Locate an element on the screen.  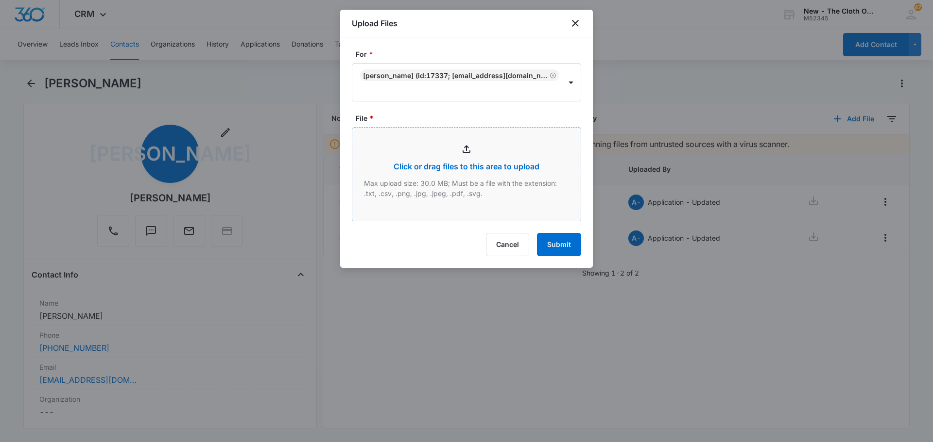
button: close is located at coordinates (575, 23).